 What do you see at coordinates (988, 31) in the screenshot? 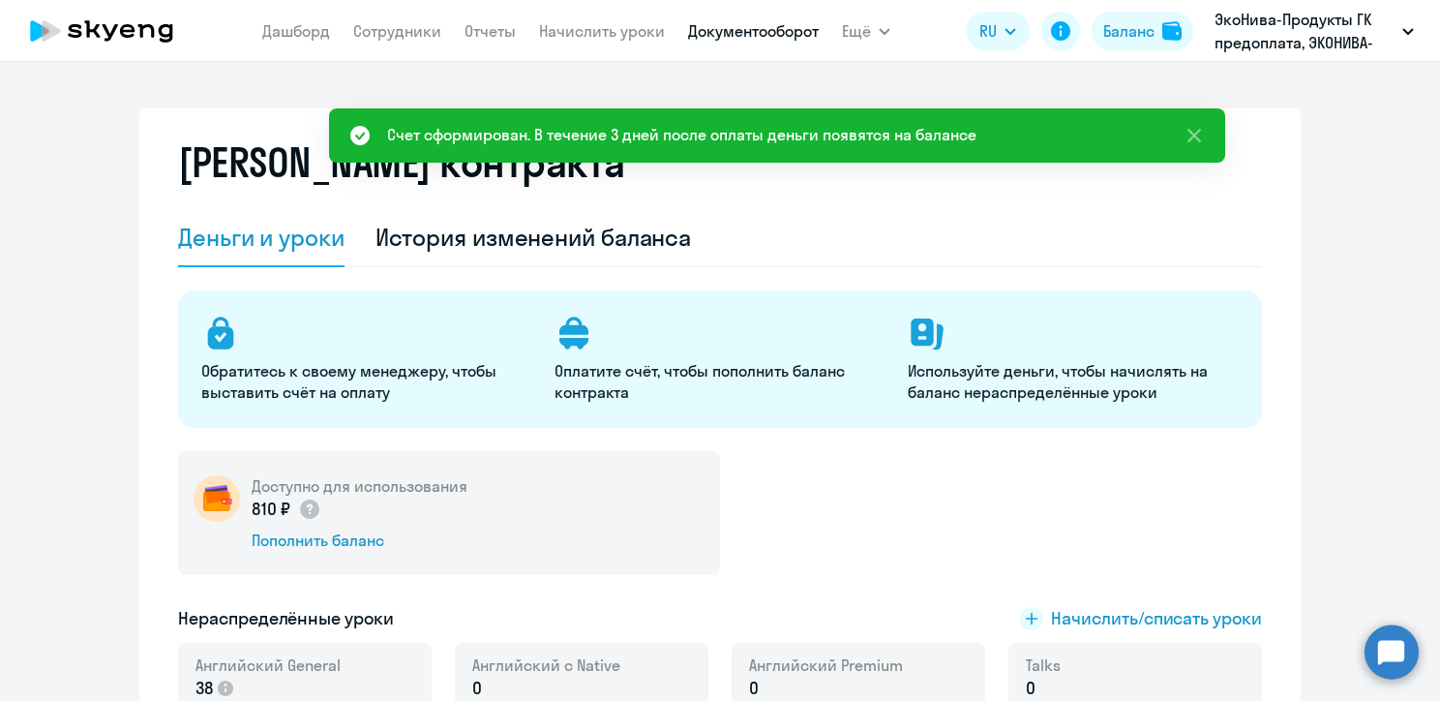
I see `span: RU` at bounding box center [988, 31].